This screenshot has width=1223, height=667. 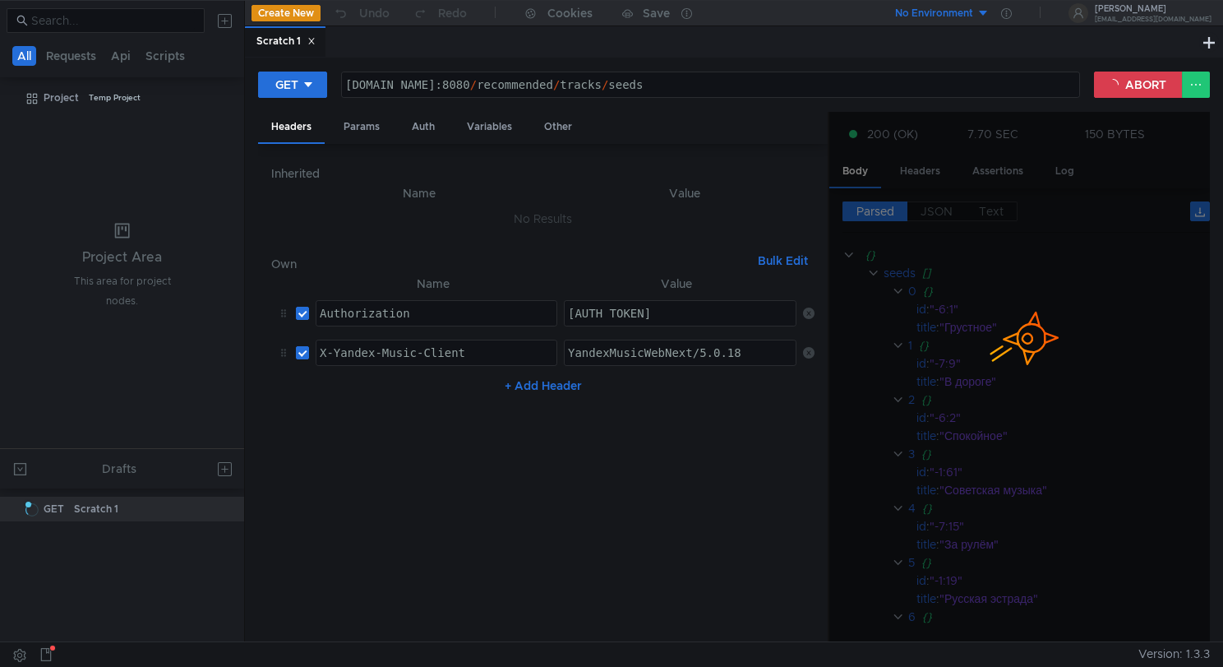 I want to click on h6: Inherited, so click(x=543, y=173).